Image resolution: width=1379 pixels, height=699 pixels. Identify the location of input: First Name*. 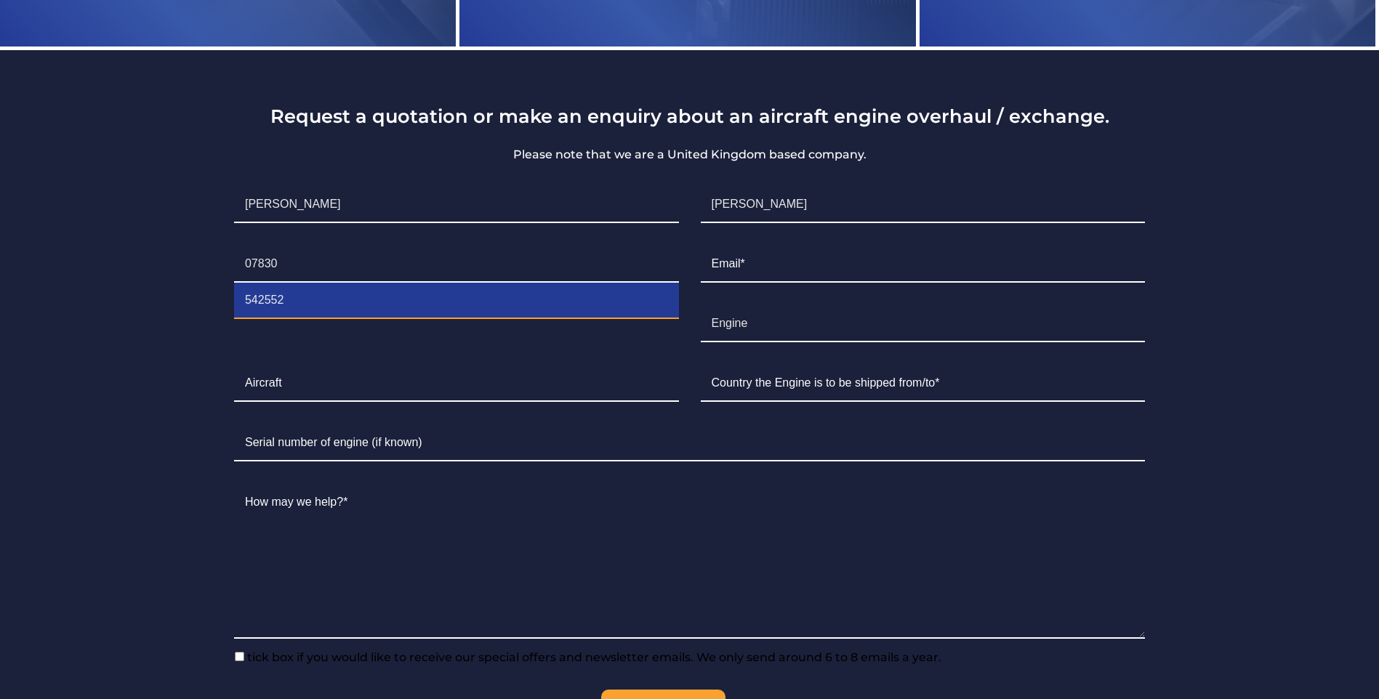
(456, 205).